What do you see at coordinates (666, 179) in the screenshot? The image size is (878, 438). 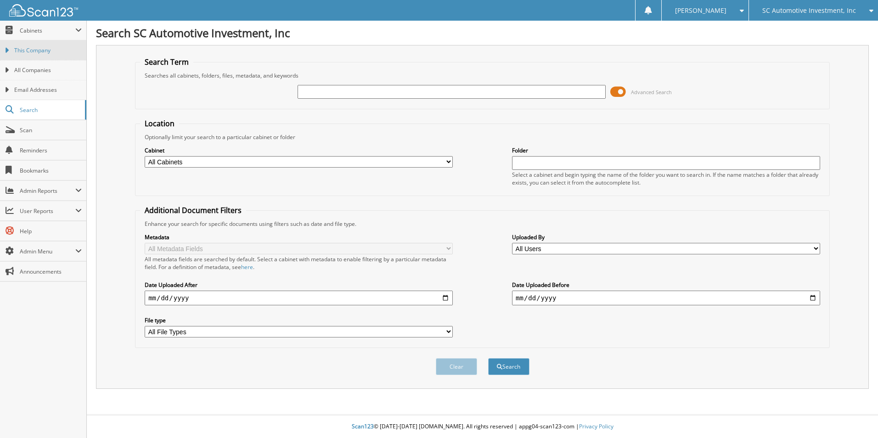 I see `div: Select a cabinet and begin typing the name of the folder you want to search in. If the name match...` at bounding box center [666, 179].